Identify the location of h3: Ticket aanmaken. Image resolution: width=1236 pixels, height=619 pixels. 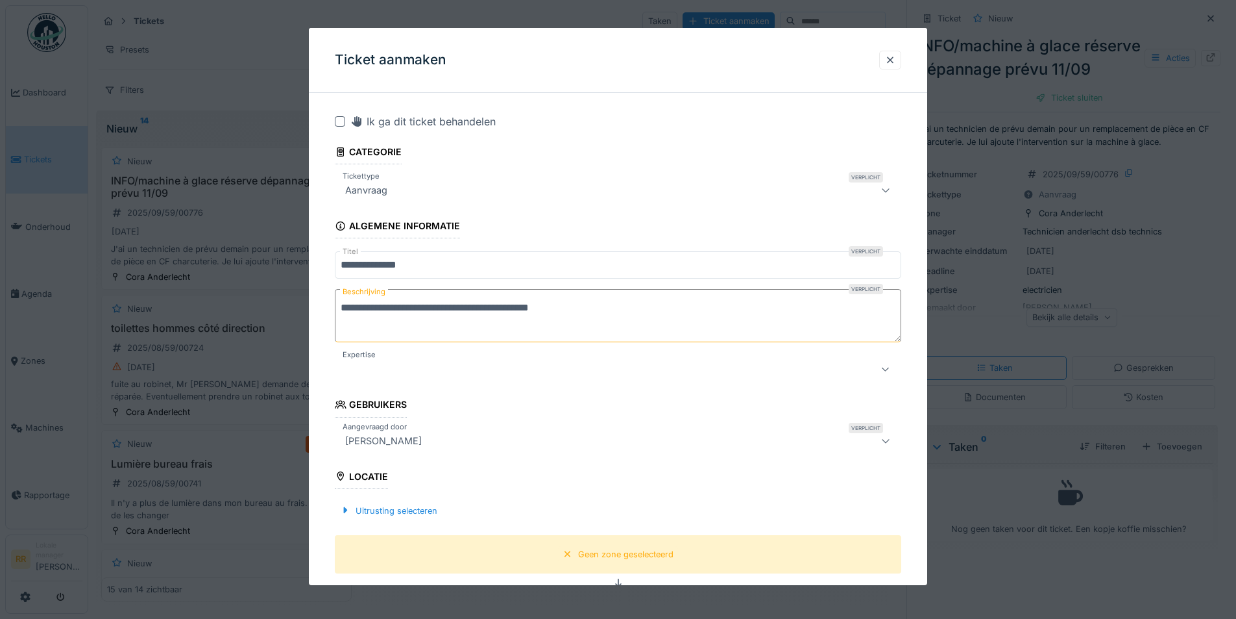
(391, 60).